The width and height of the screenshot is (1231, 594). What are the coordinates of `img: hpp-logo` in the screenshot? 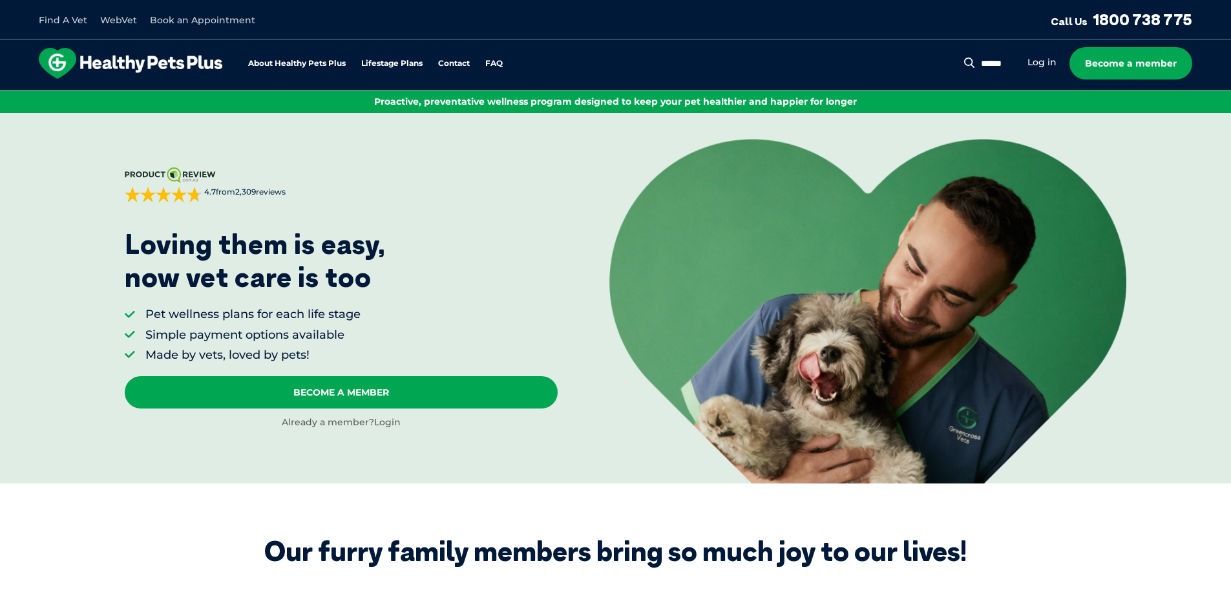 It's located at (131, 63).